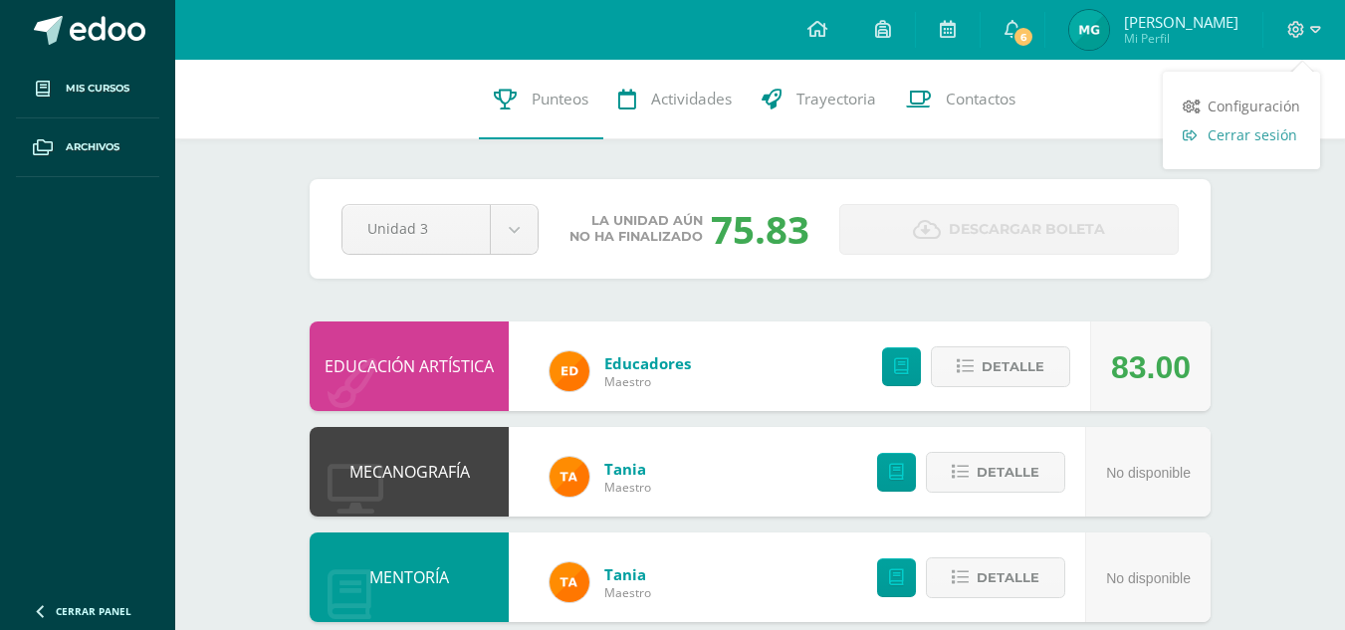 Image resolution: width=1345 pixels, height=630 pixels. I want to click on span: Cerrar panel, so click(94, 611).